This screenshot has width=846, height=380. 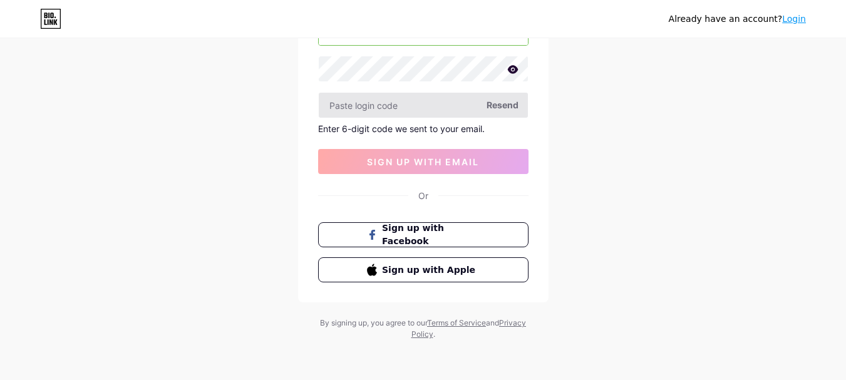 What do you see at coordinates (502, 105) in the screenshot?
I see `span: Resend` at bounding box center [502, 105].